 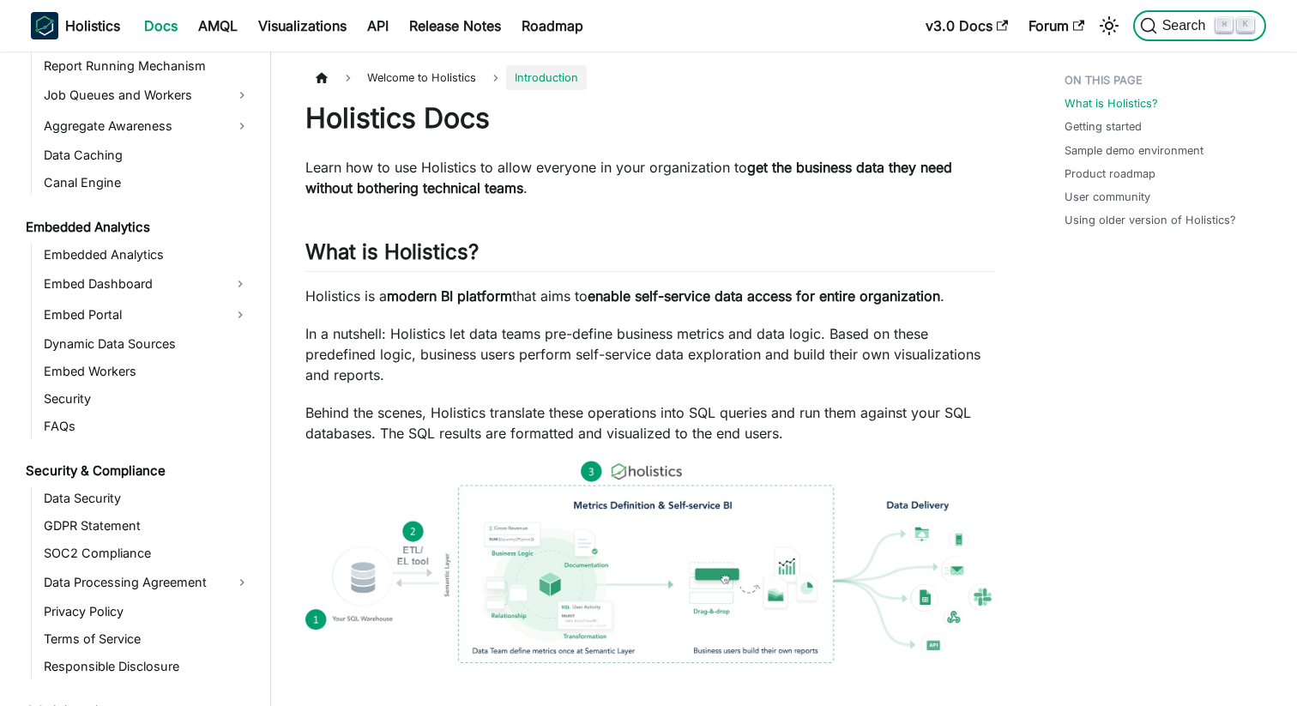 What do you see at coordinates (147, 426) in the screenshot?
I see `a: FAQs` at bounding box center [147, 426].